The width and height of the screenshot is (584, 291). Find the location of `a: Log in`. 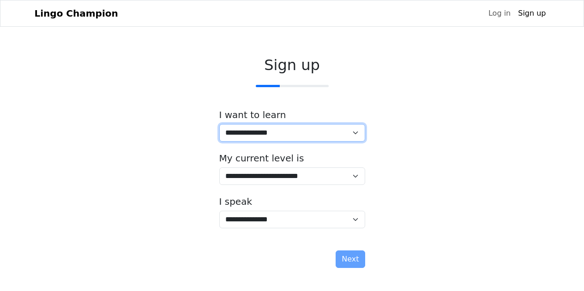

a: Log in is located at coordinates (499, 13).